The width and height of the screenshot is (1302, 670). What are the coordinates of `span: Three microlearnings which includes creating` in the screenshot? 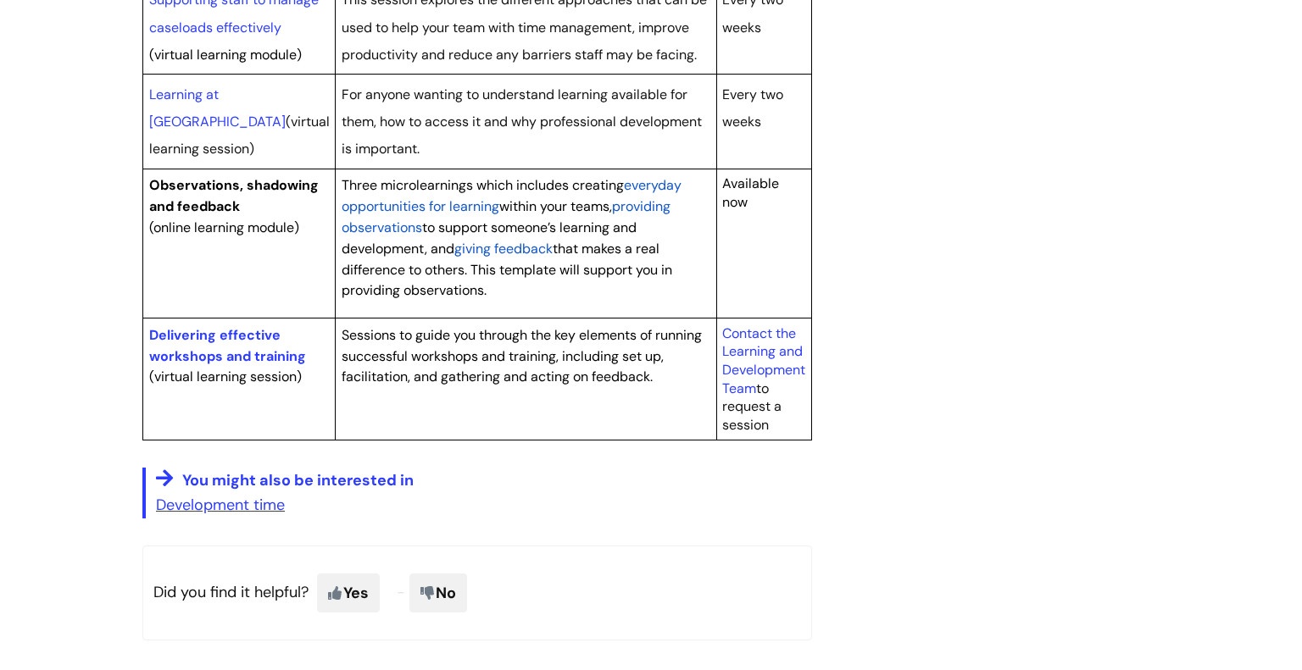 It's located at (482, 185).